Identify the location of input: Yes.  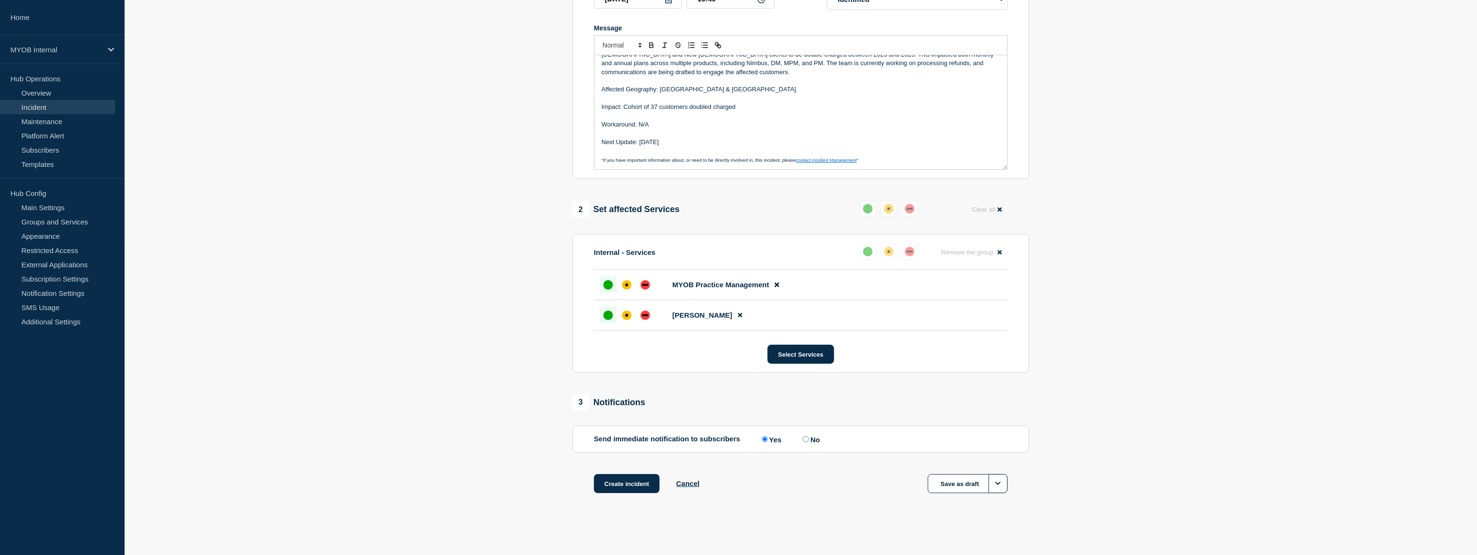
(765, 439).